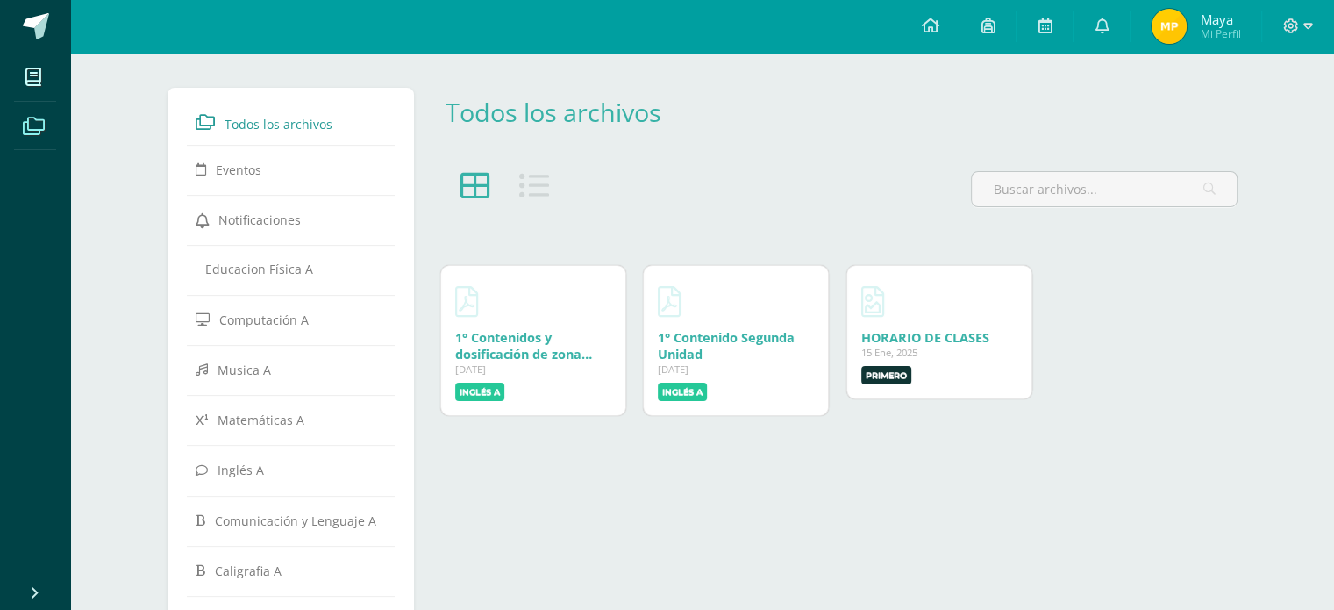 The height and width of the screenshot is (610, 1334). I want to click on span: Matemáticas A, so click(260, 419).